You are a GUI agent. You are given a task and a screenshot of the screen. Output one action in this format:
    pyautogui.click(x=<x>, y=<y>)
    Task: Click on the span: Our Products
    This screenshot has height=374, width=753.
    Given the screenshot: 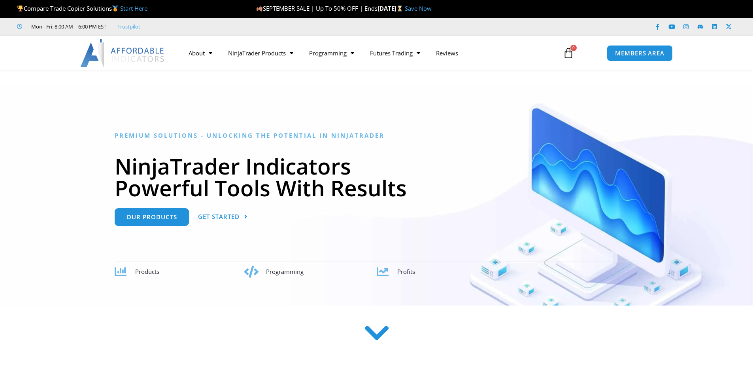 What is the action you would take?
    pyautogui.click(x=152, y=217)
    